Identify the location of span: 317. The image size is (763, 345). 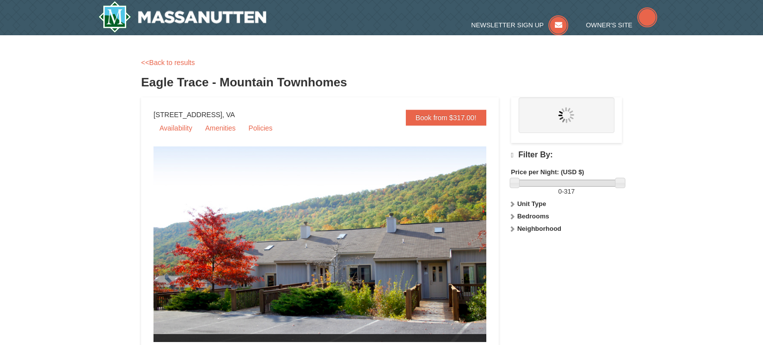
(569, 191).